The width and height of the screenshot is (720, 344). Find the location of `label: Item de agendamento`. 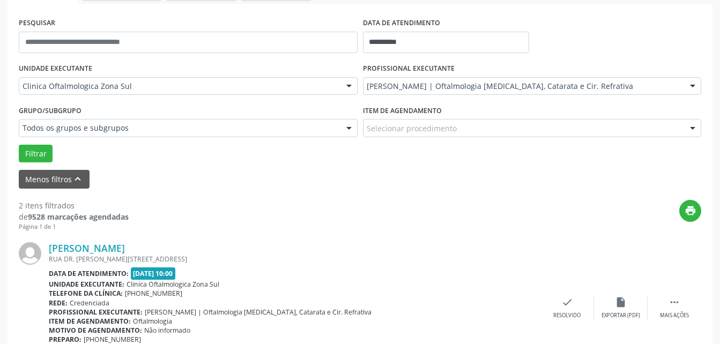

label: Item de agendamento is located at coordinates (402, 110).